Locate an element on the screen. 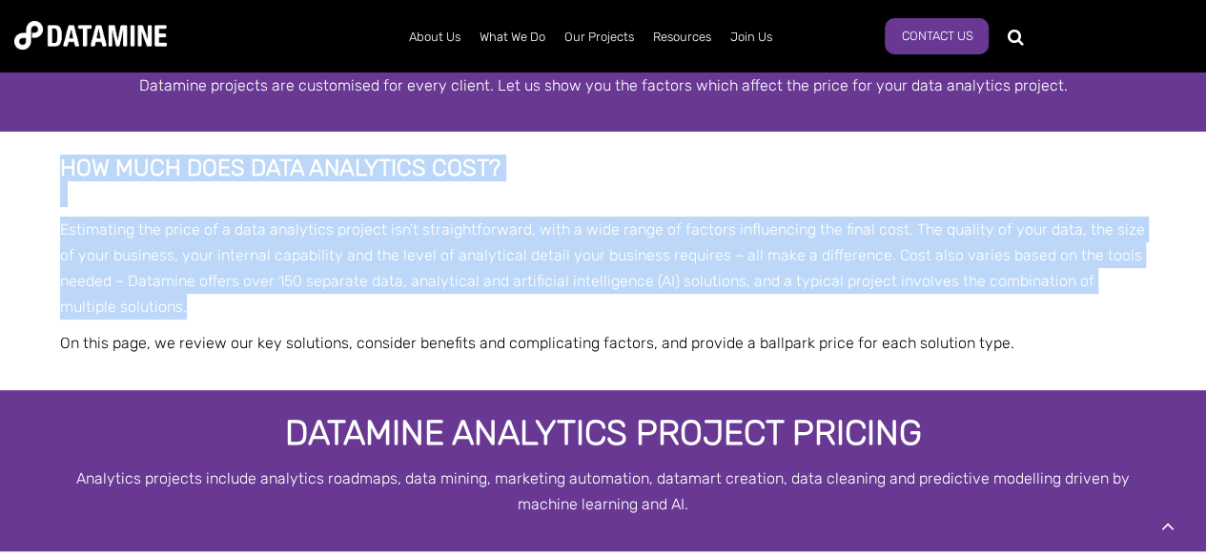 This screenshot has height=558, width=1206. img: Datamine is located at coordinates (91, 35).